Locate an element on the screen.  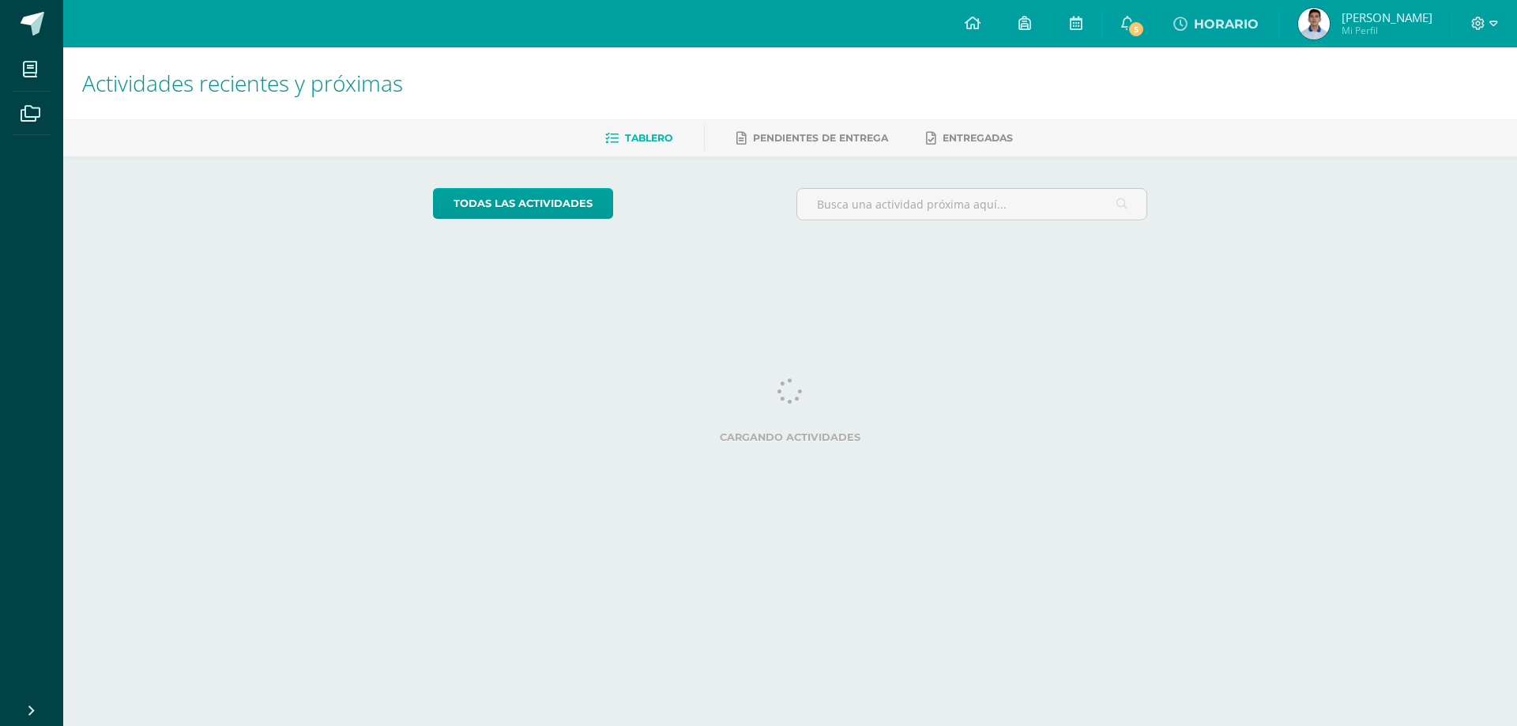
input: Busca una actividad próxima aquí... is located at coordinates (972, 204).